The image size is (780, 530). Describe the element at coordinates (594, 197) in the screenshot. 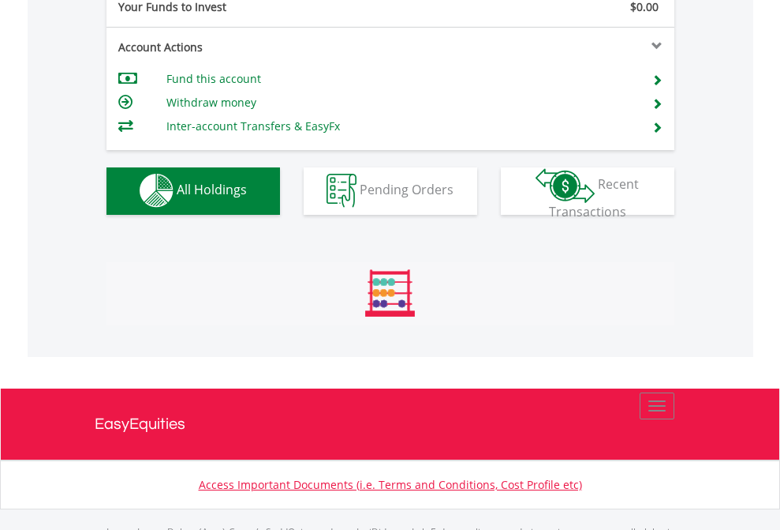

I see `span: Recent Transactions` at that location.